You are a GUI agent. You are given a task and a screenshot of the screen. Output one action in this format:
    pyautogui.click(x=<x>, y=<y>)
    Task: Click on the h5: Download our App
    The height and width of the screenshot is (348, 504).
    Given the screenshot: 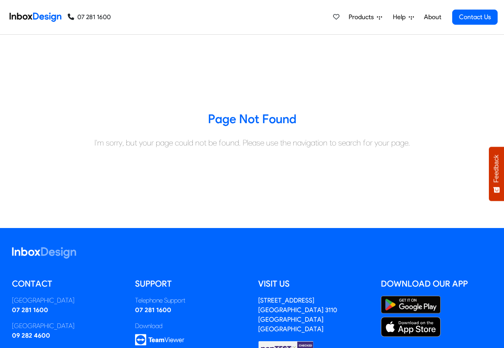 What is the action you would take?
    pyautogui.click(x=436, y=284)
    